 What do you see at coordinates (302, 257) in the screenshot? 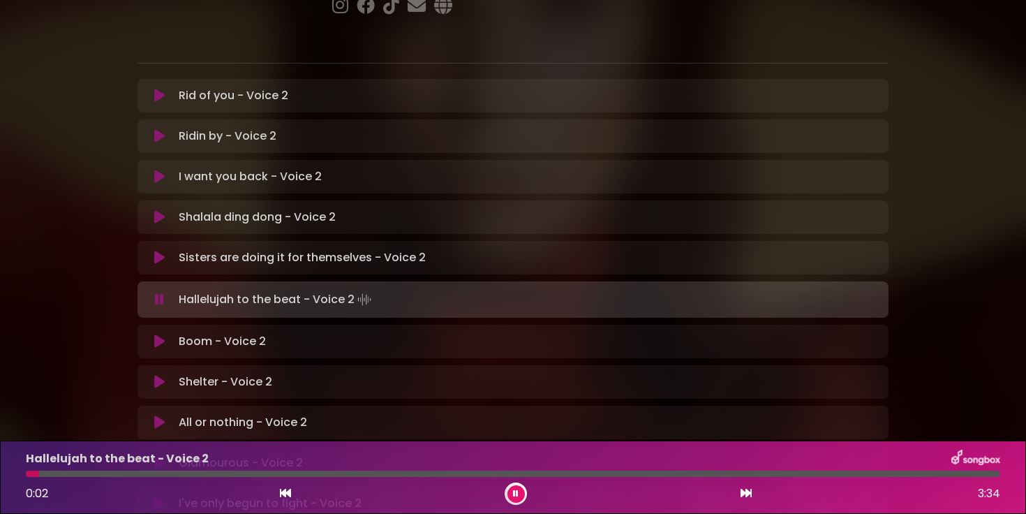
I see `p: Sisters are doing it for themselves - Voice 2` at bounding box center [302, 257].